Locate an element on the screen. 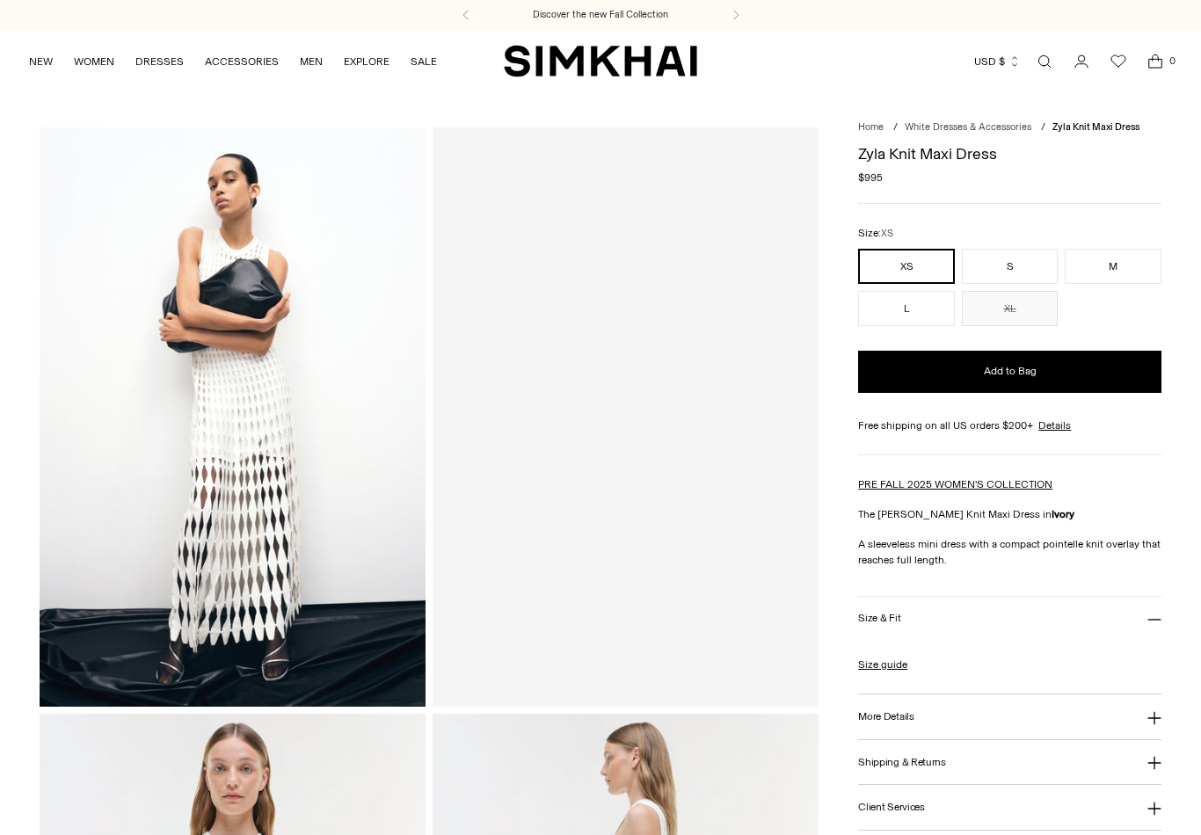  span: 0 is located at coordinates (1172, 61).